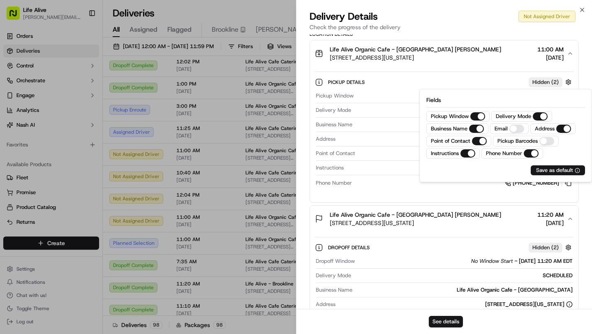 The image size is (592, 334). Describe the element at coordinates (335, 96) in the screenshot. I see `span: Pickup Window` at that location.